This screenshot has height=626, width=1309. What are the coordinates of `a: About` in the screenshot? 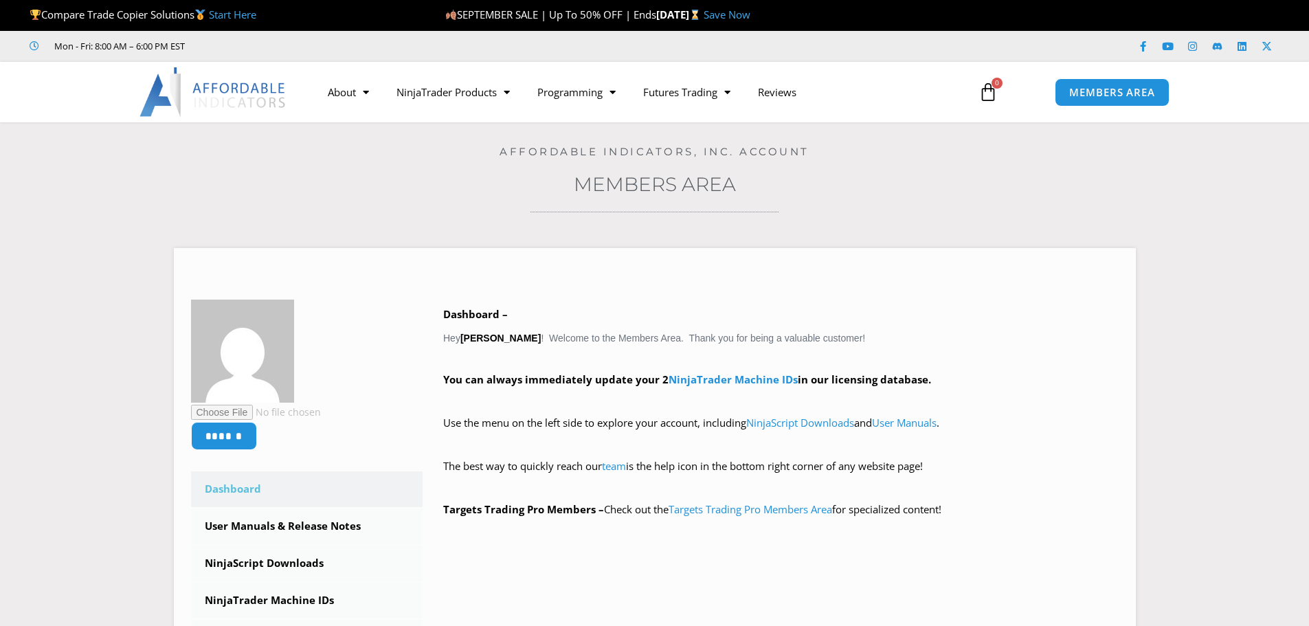 It's located at (348, 92).